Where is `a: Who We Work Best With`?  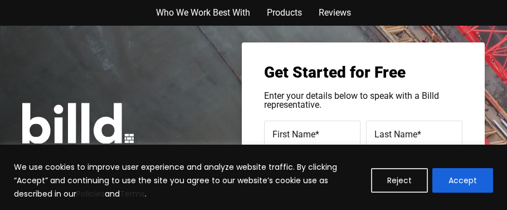 a: Who We Work Best With is located at coordinates (203, 13).